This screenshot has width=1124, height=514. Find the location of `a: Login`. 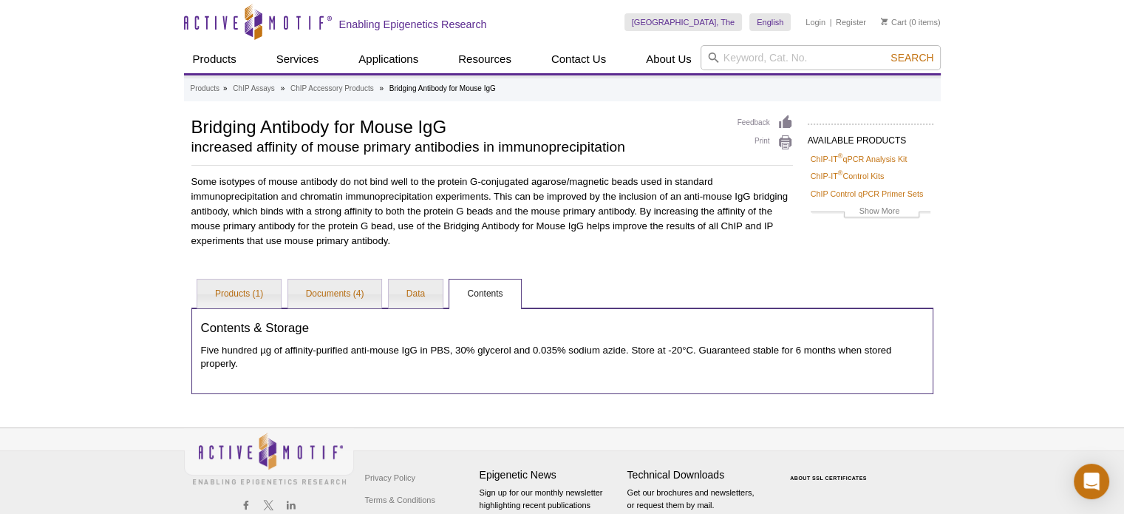

a: Login is located at coordinates (815, 22).